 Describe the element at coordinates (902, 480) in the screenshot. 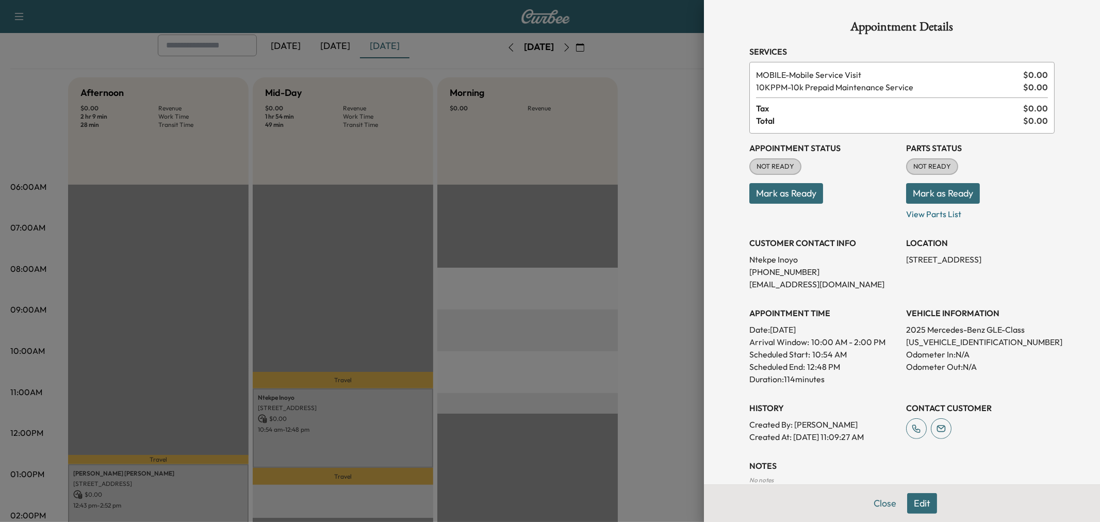

I see `div: No notes` at that location.